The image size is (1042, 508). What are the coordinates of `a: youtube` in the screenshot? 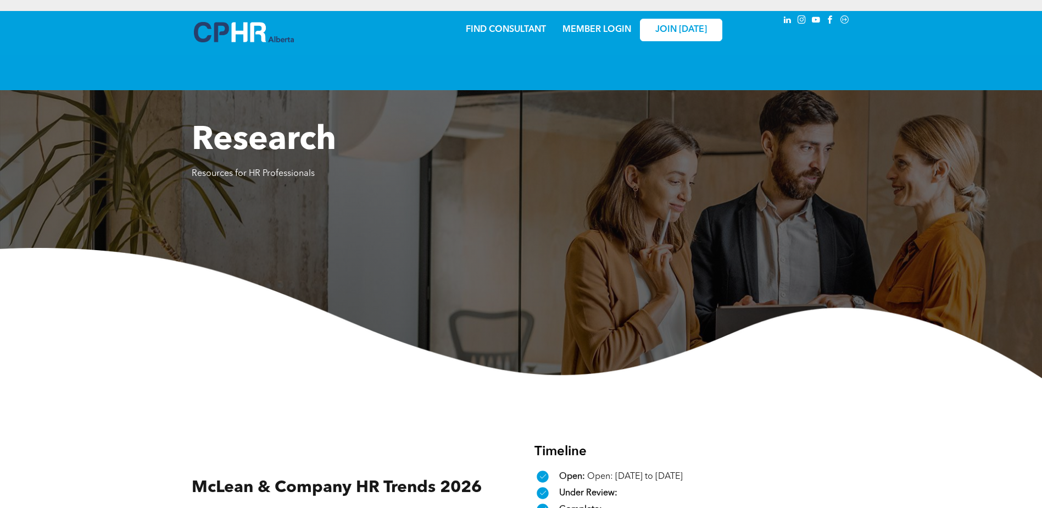 It's located at (816, 21).